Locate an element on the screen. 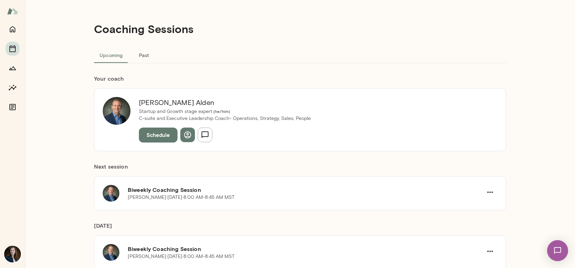 The width and height of the screenshot is (575, 268). img: Michael Alden is located at coordinates (117, 111).